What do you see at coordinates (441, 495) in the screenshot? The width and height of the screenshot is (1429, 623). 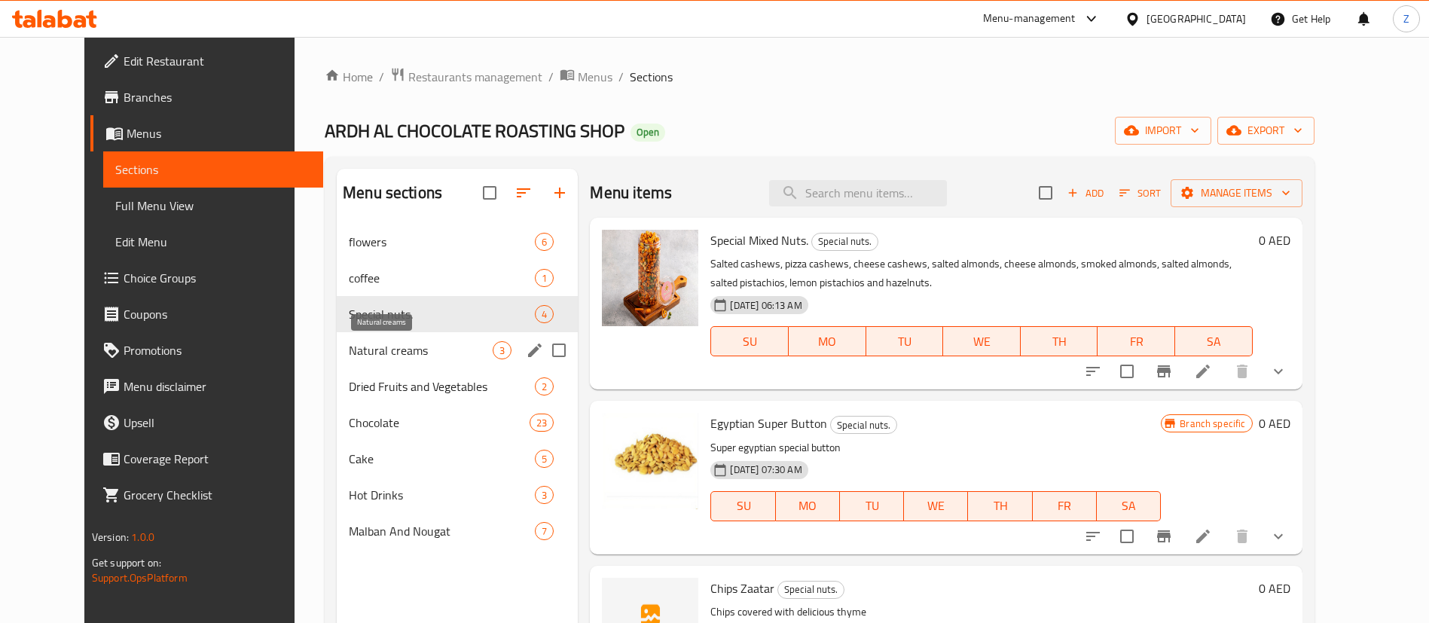 I see `span: Hot Drinks` at bounding box center [441, 495].